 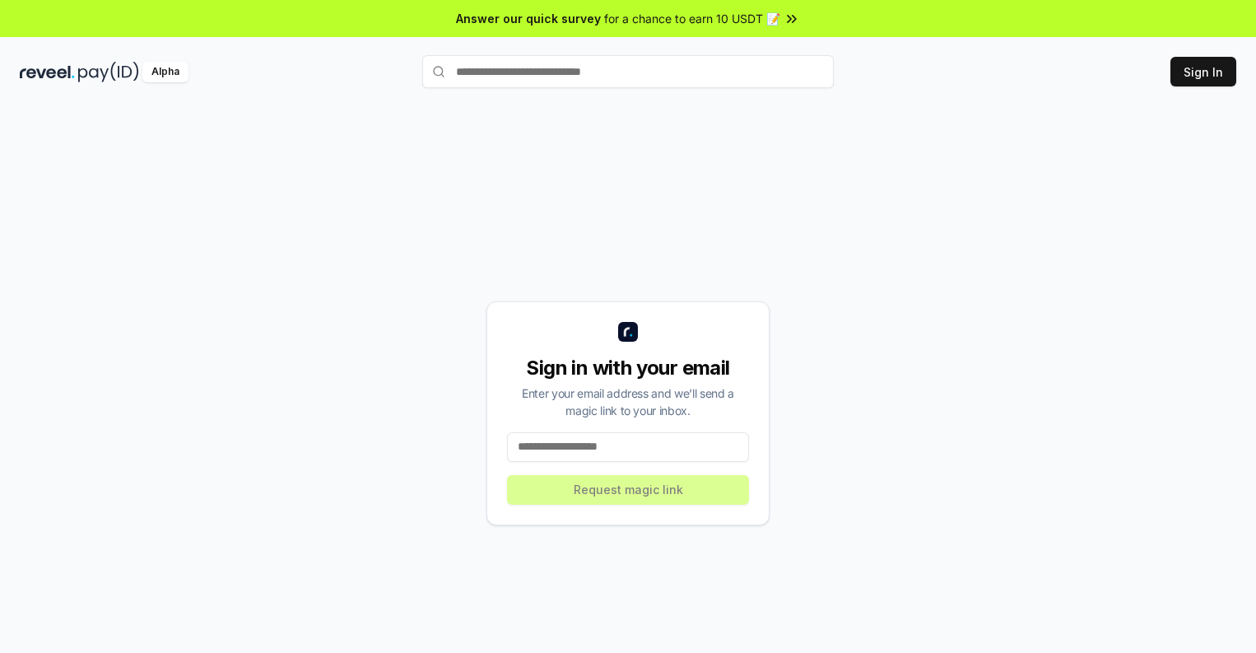 I want to click on span: Answer our quick survey, so click(x=528, y=18).